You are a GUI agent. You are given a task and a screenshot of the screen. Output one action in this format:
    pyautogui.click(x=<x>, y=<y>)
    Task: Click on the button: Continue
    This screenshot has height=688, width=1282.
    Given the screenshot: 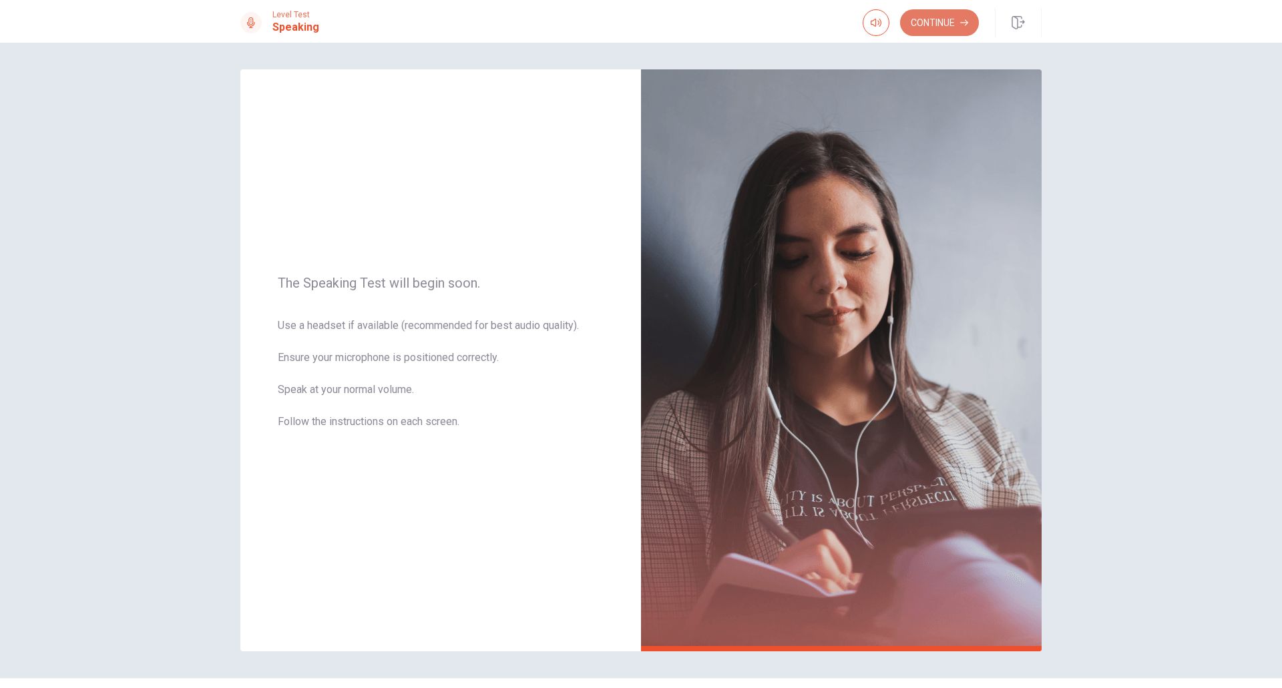 What is the action you would take?
    pyautogui.click(x=939, y=23)
    